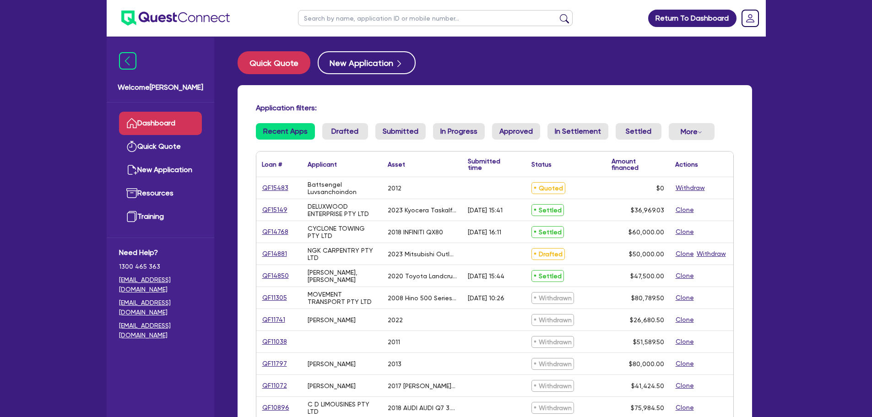  What do you see at coordinates (638, 164) in the screenshot?
I see `div: Amount financed` at bounding box center [638, 164].